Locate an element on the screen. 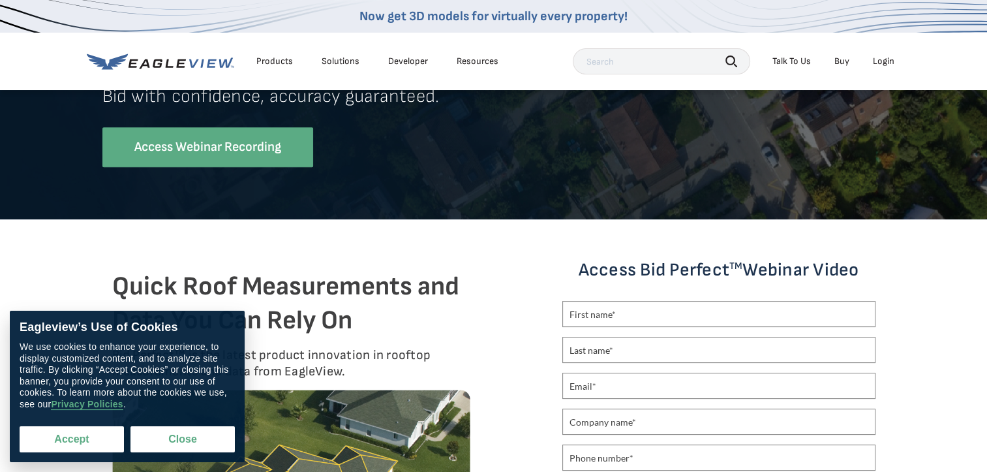 The height and width of the screenshot is (472, 987). input: Email* is located at coordinates (719, 386).